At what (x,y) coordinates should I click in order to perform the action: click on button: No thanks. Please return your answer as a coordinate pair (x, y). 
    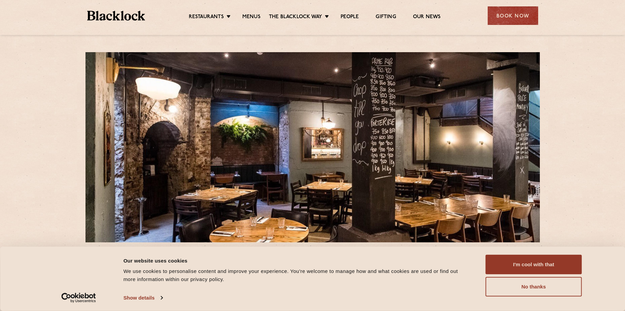
    Looking at the image, I should click on (534, 287).